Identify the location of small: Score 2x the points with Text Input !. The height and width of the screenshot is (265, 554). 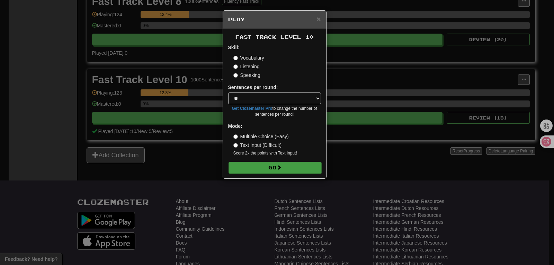
(277, 153).